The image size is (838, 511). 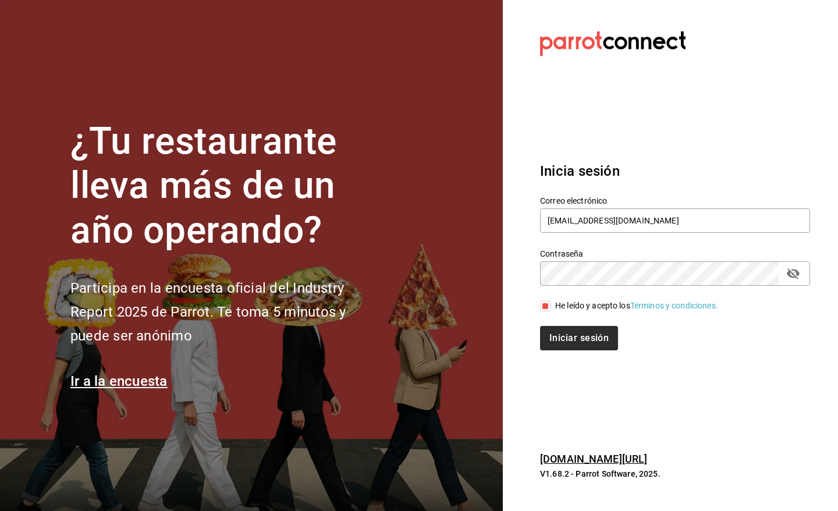 I want to click on h3: Inicia sesión, so click(x=675, y=171).